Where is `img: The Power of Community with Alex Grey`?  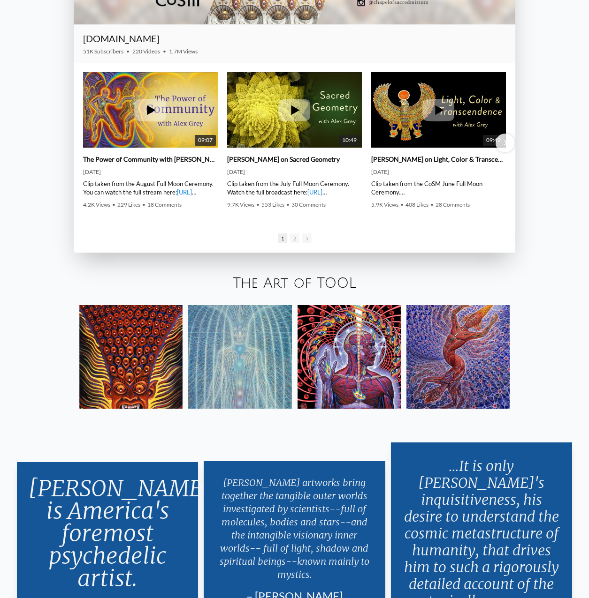
img: The Power of Community with Alex Grey is located at coordinates (150, 110).